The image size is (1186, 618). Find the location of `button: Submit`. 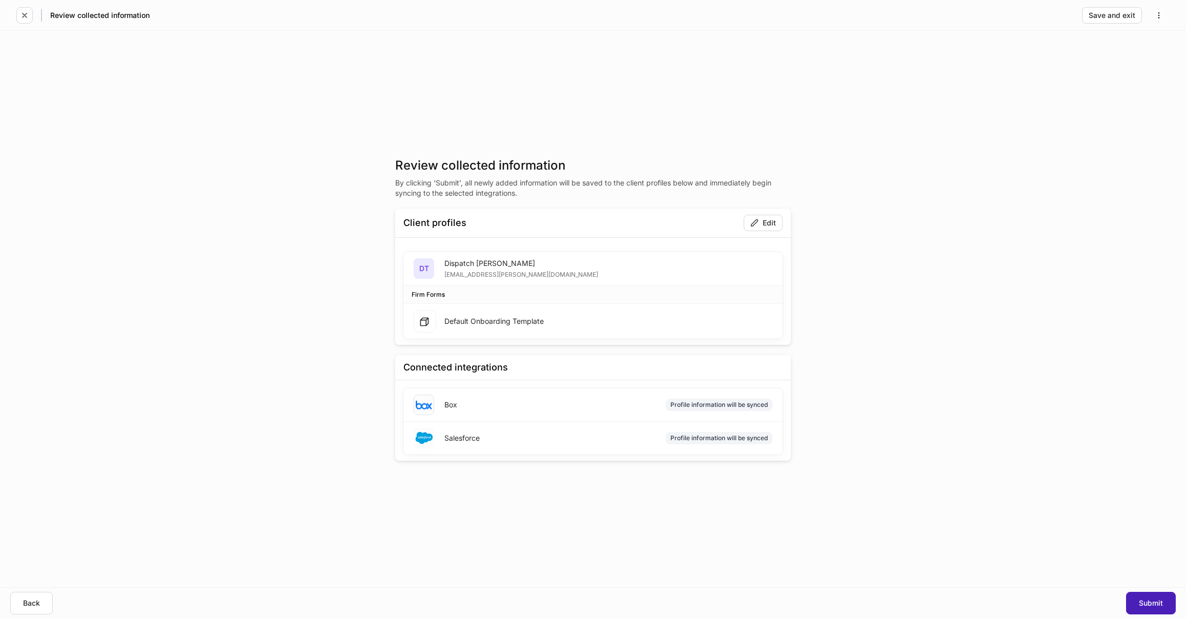

button: Submit is located at coordinates (1151, 603).